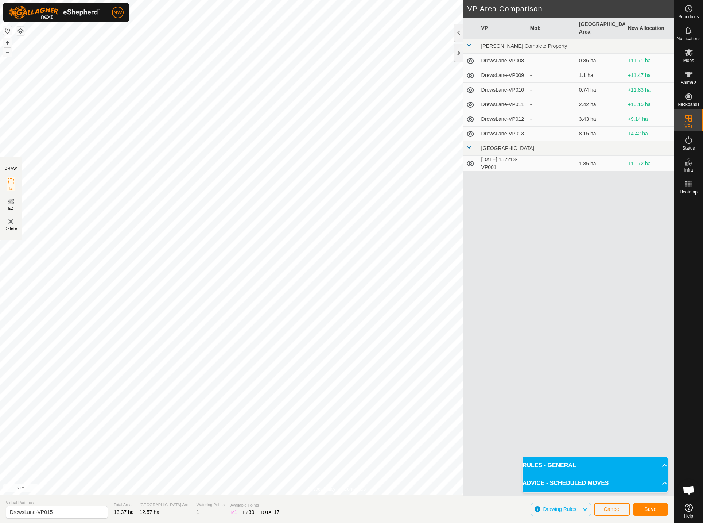 This screenshot has width=703, height=523. I want to click on span: 13.37 ha, so click(124, 512).